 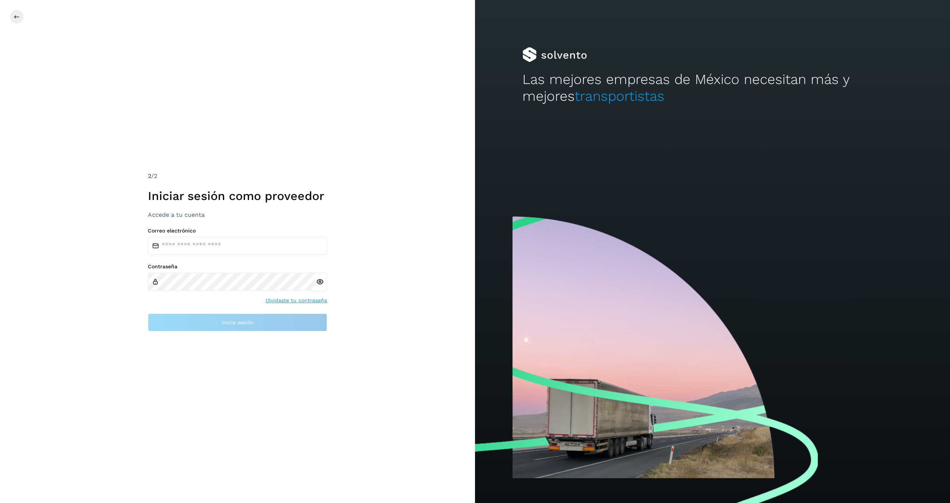 I want to click on button: Inicia sesión, so click(x=237, y=323).